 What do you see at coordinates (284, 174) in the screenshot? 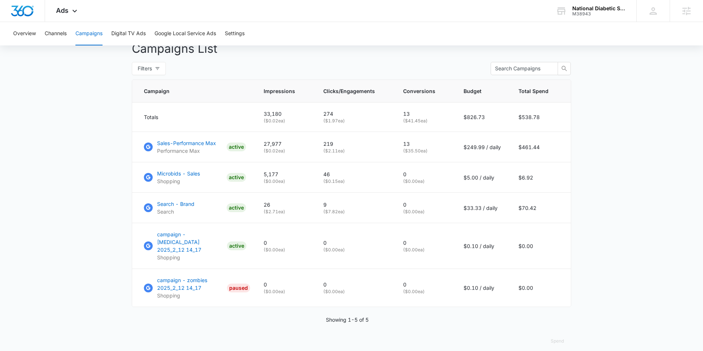
I see `p: 5,177` at bounding box center [284, 174].